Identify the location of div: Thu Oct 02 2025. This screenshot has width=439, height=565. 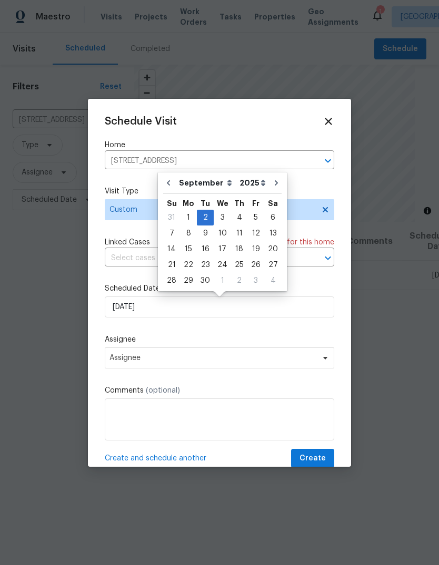
(239, 281).